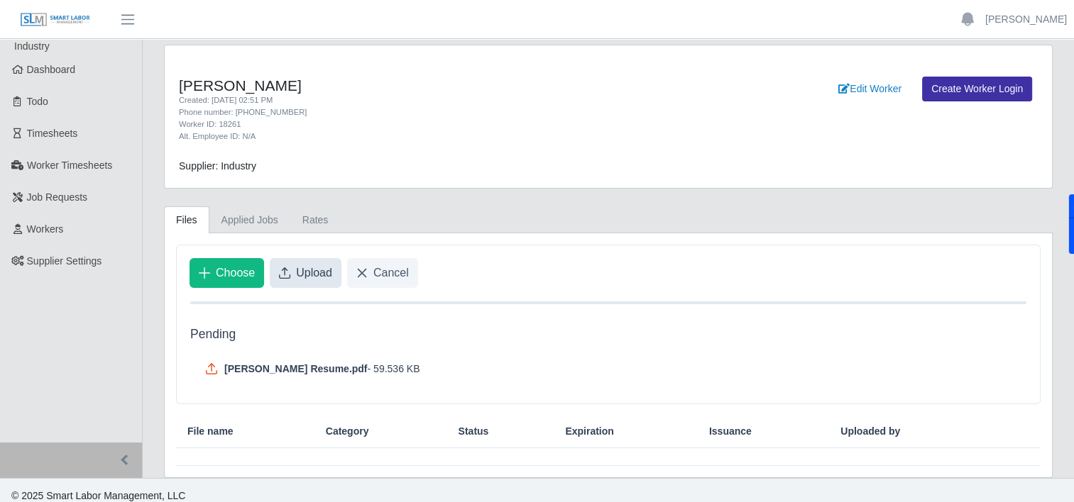 The width and height of the screenshot is (1074, 502). What do you see at coordinates (70, 165) in the screenshot?
I see `span: Worker Timesheets` at bounding box center [70, 165].